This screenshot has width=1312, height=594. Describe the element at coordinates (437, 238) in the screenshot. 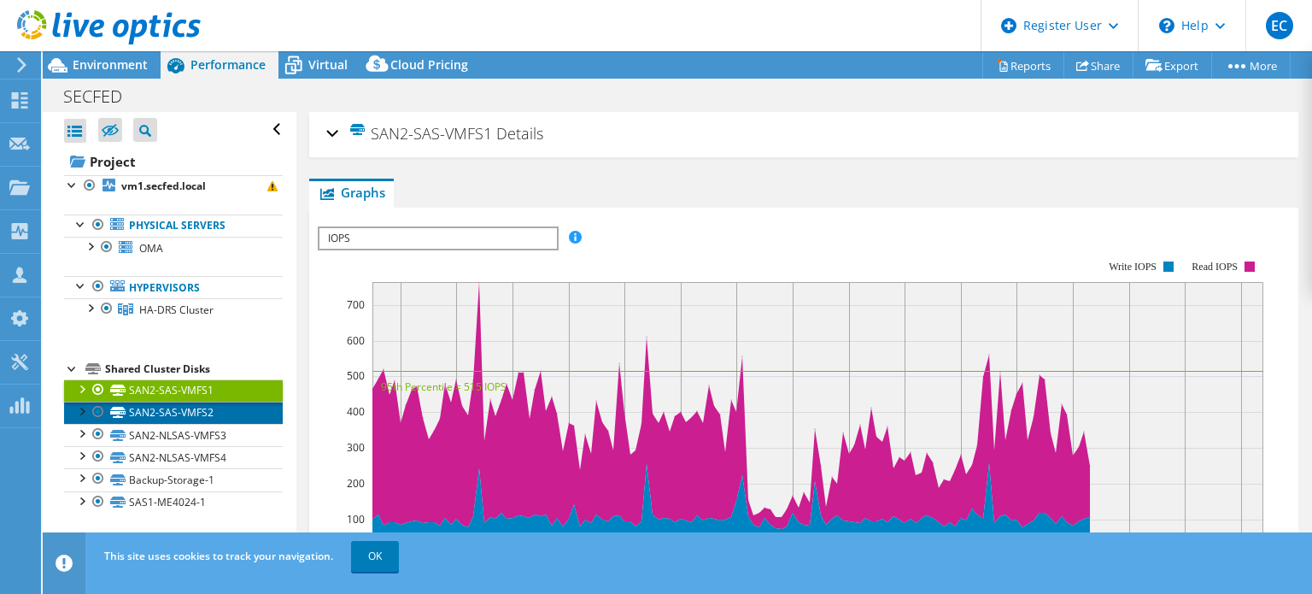

I see `span: IOPS` at that location.